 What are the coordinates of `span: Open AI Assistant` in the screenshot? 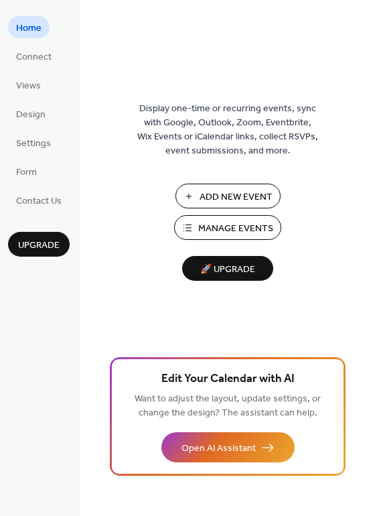 It's located at (218, 448).